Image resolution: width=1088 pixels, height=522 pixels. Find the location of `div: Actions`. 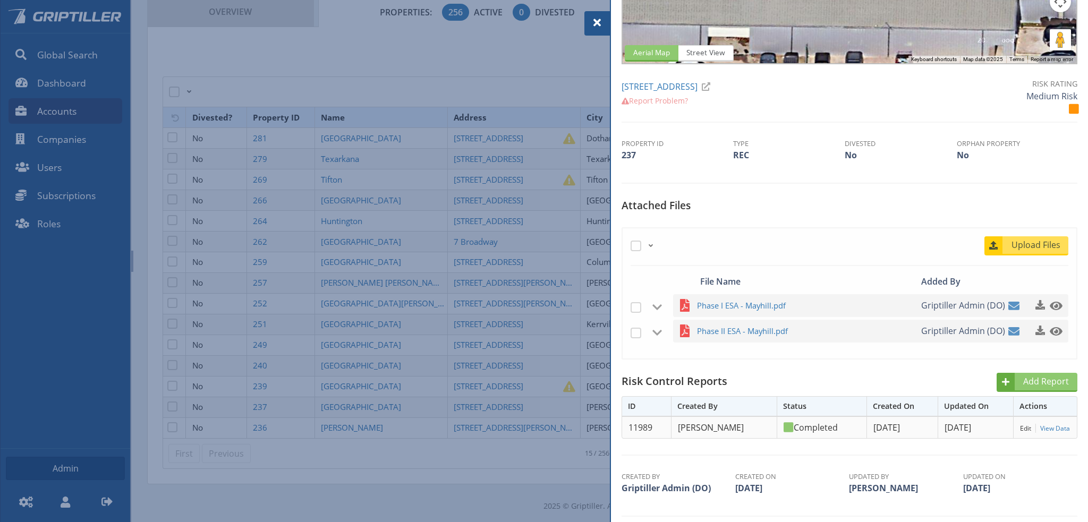

div: Actions is located at coordinates (1045, 406).